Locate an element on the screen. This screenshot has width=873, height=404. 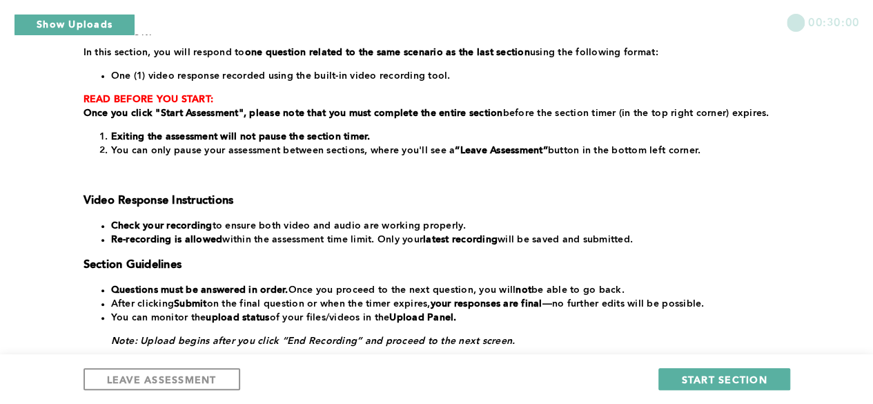
button: Show Uploads is located at coordinates (75, 25).